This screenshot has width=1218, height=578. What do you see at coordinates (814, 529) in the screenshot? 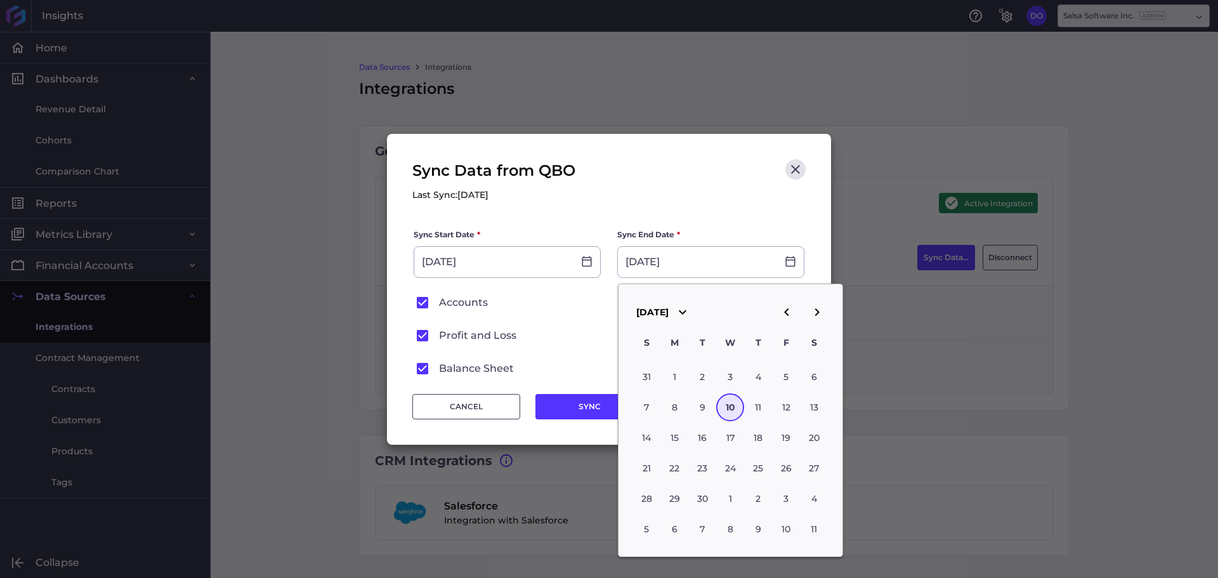
I see `div: Choose Saturday, October 11th, 2025` at bounding box center [814, 529].